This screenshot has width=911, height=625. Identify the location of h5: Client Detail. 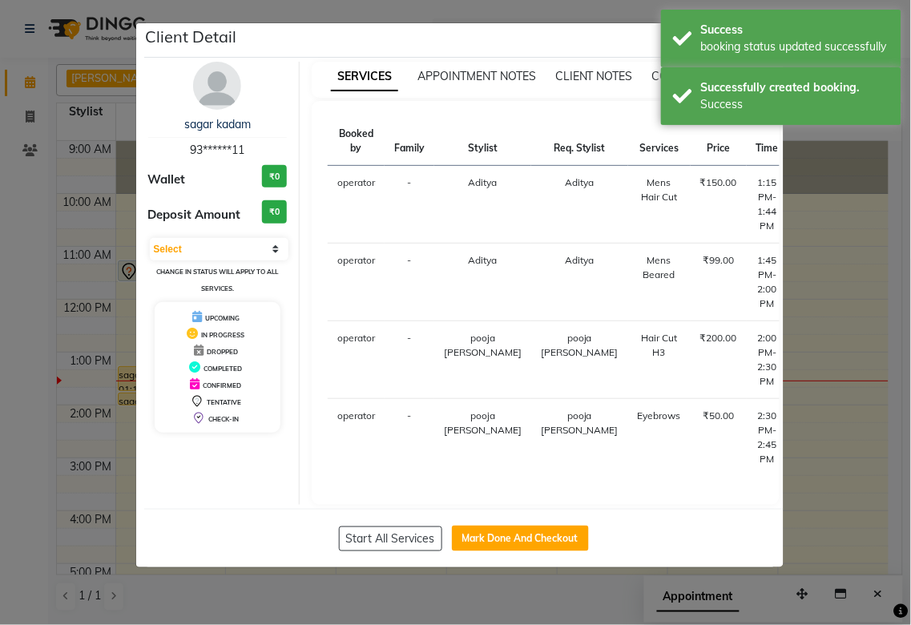
(191, 37).